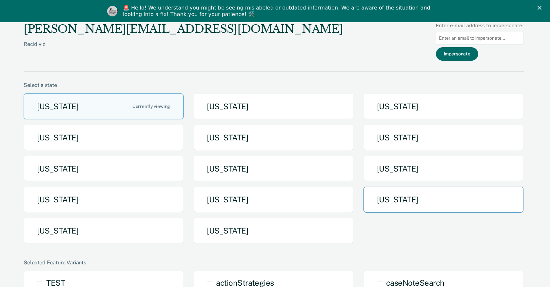 The image size is (550, 287). Describe the element at coordinates (457, 54) in the screenshot. I see `button: Impersonate` at that location.